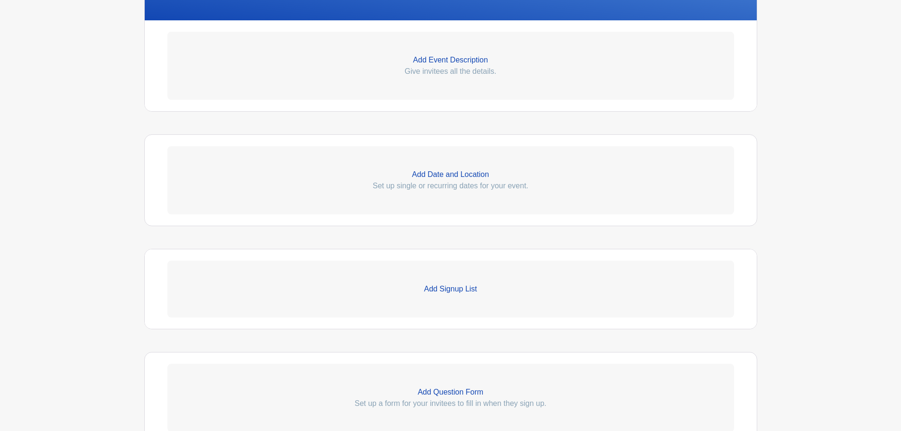  Describe the element at coordinates (451, 66) in the screenshot. I see `a: Add Event Description Give invitees all the details.` at that location.